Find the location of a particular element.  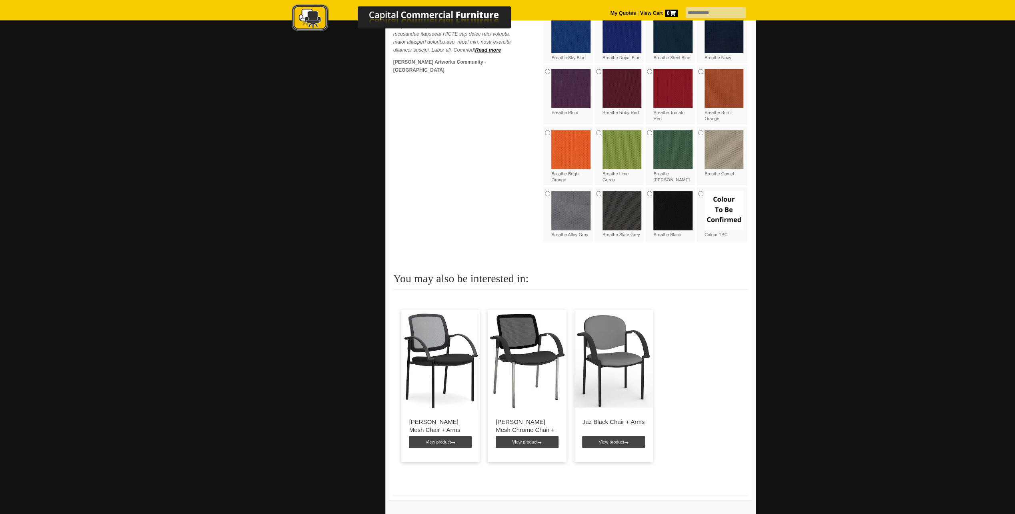

img: Breathe Camel is located at coordinates (724, 150).